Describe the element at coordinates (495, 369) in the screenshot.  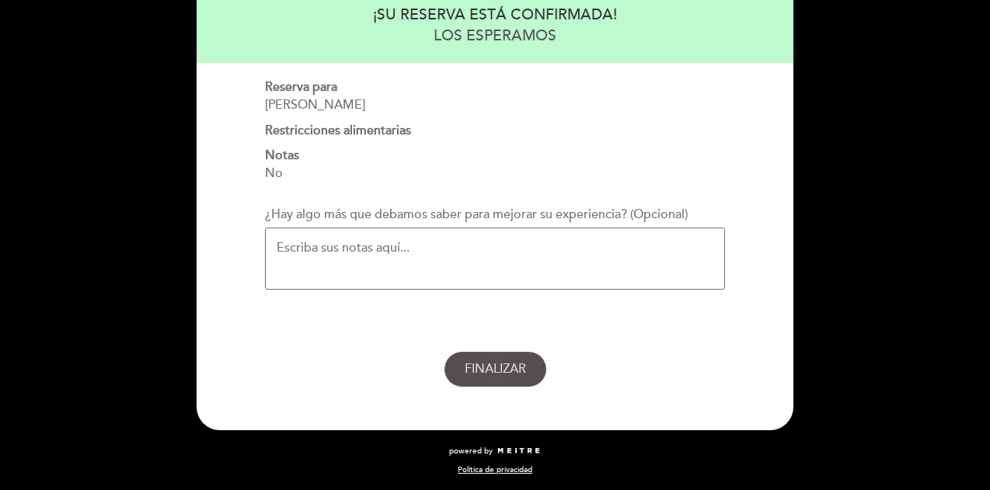
I see `span: FINALIZAR` at that location.